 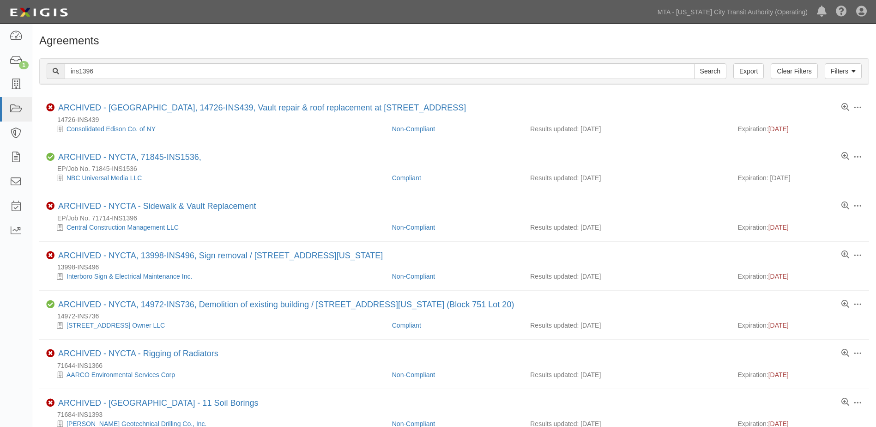 What do you see at coordinates (157, 206) in the screenshot?
I see `a: ARCHIVED - NYCTA - Sidewalk & Vault Replacement` at bounding box center [157, 206].